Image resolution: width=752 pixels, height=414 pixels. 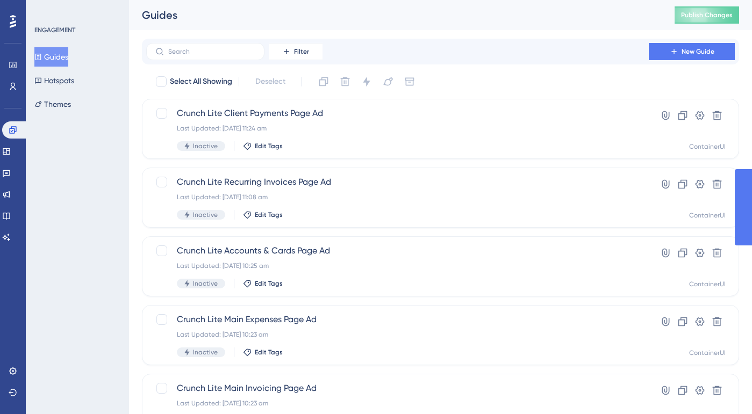 I want to click on div: ENGAGEMENT, so click(x=55, y=30).